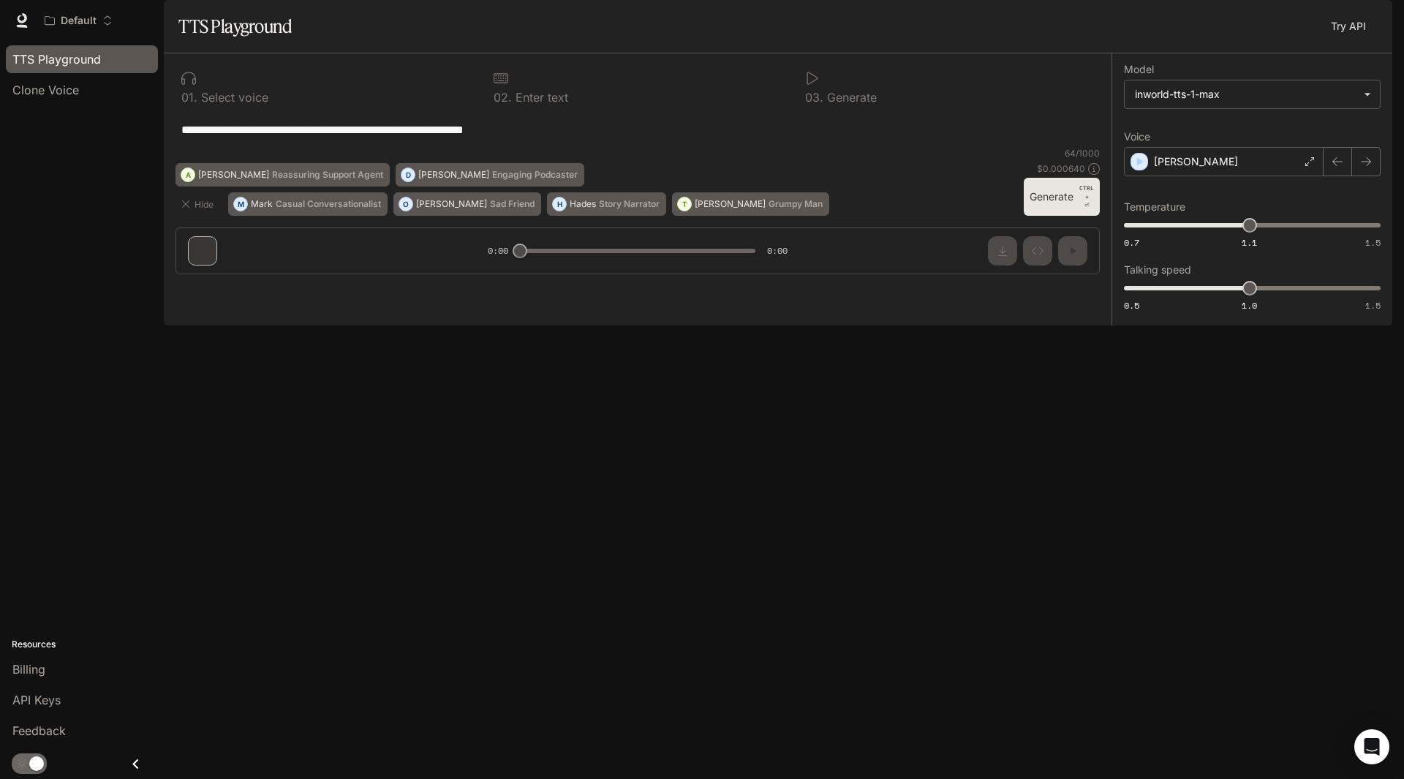 This screenshot has height=779, width=1404. What do you see at coordinates (540, 97) in the screenshot?
I see `p: Enter text` at bounding box center [540, 97].